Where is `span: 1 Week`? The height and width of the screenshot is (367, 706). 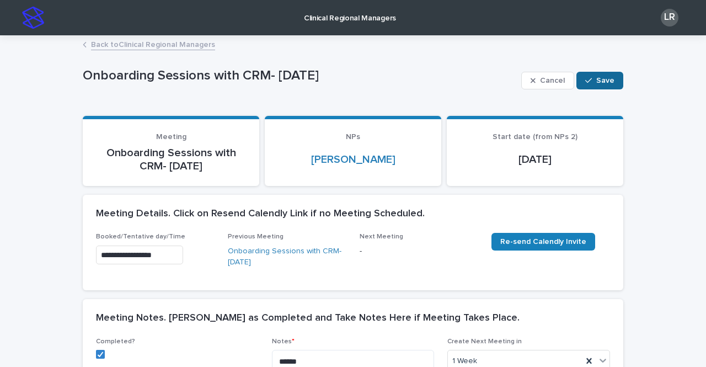 span: 1 Week is located at coordinates (465, 361).